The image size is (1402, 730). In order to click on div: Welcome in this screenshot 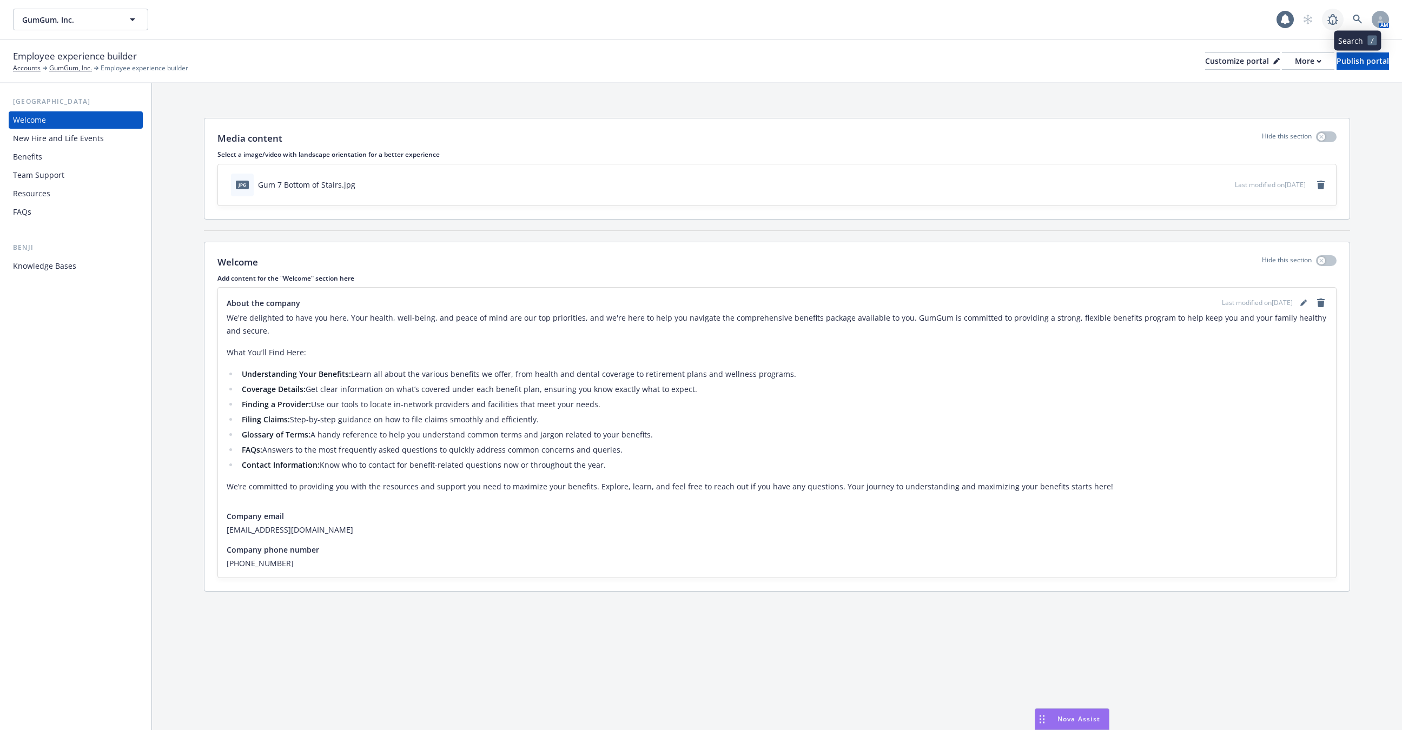, I will do `click(29, 120)`.